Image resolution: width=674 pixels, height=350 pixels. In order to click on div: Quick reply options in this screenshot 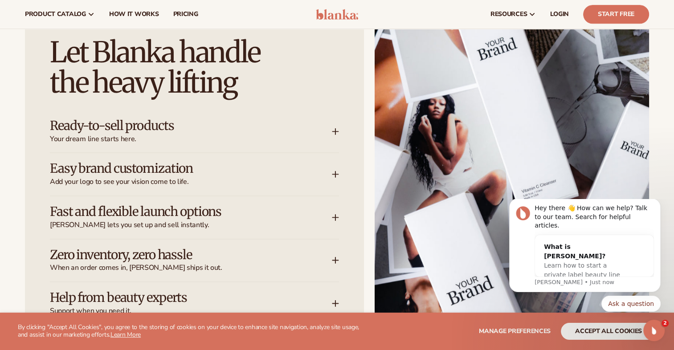, I will do `click(89, 105)`.